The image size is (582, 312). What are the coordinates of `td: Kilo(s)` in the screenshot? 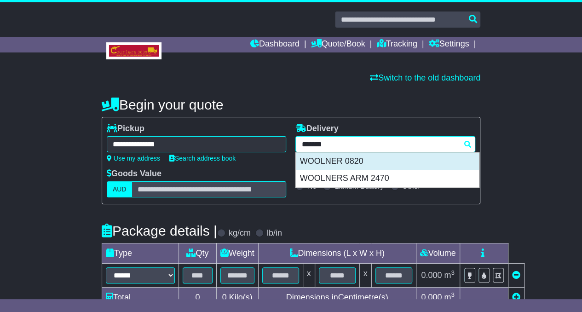 It's located at (237, 297).